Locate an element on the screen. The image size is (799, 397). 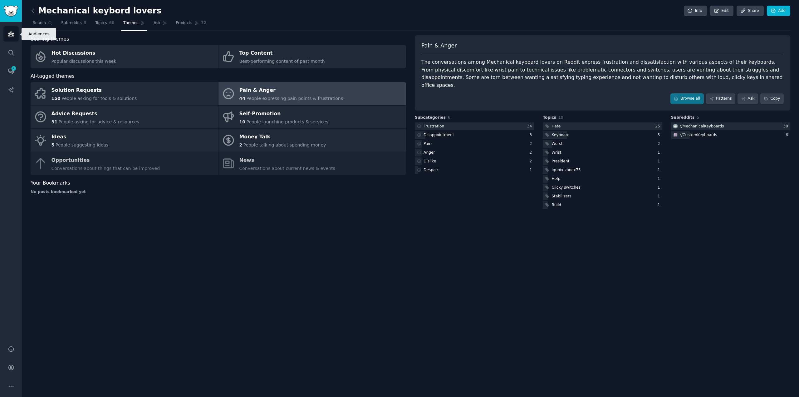
span: 2 is located at coordinates (241, 145).